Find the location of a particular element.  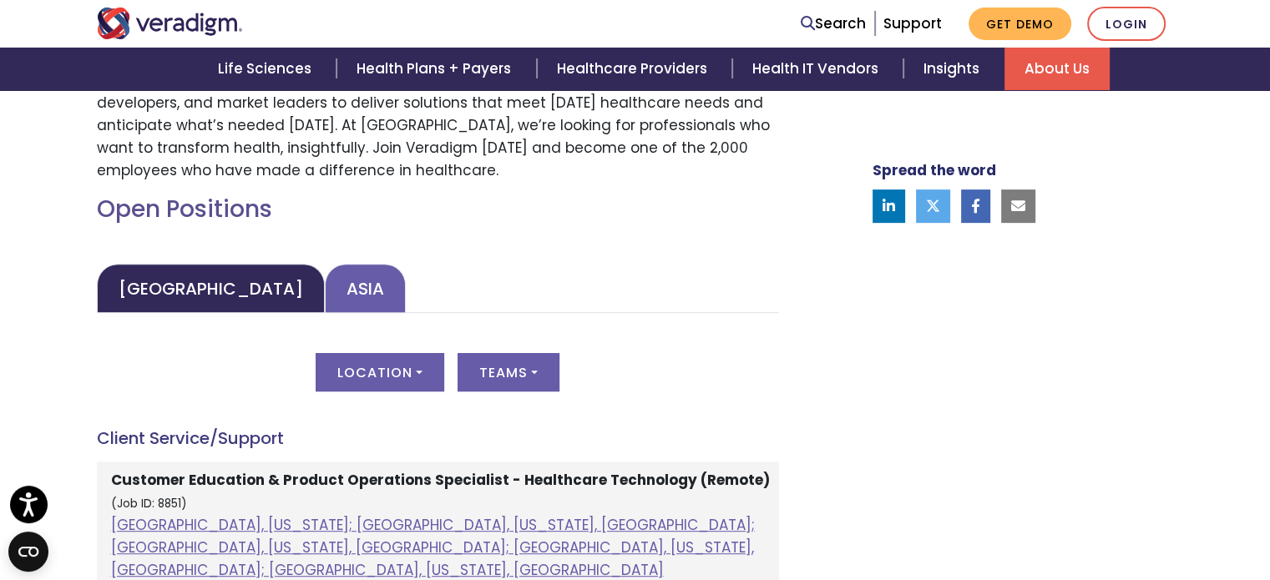

small: (Job ID: 8851) is located at coordinates (149, 504).